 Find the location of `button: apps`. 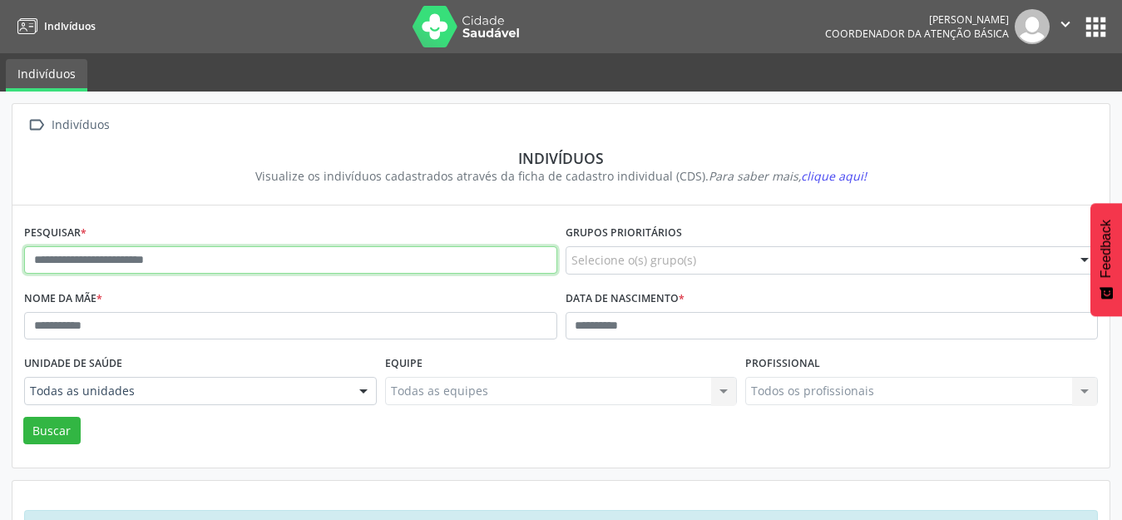

button: apps is located at coordinates (1095, 27).